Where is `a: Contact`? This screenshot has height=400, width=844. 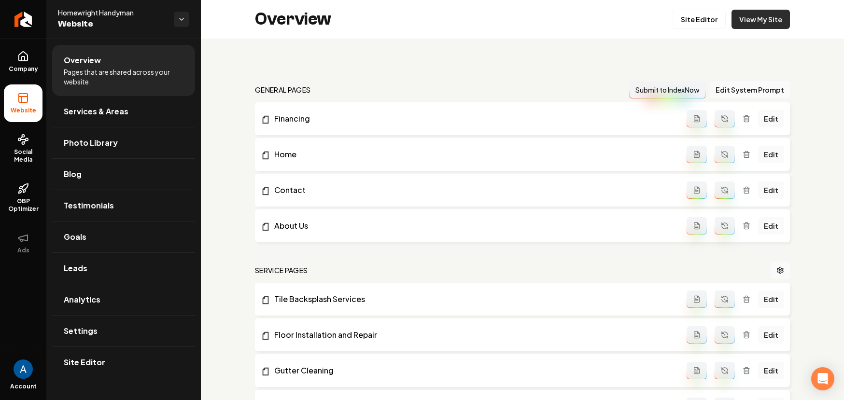
a: Contact is located at coordinates (474, 190).